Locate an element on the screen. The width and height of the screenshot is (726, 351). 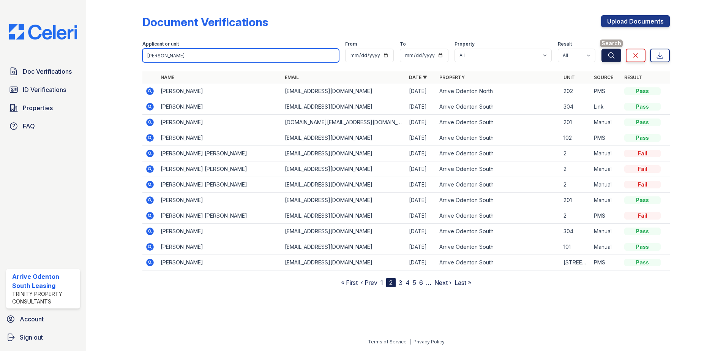
a: Privacy Policy is located at coordinates (429, 342).